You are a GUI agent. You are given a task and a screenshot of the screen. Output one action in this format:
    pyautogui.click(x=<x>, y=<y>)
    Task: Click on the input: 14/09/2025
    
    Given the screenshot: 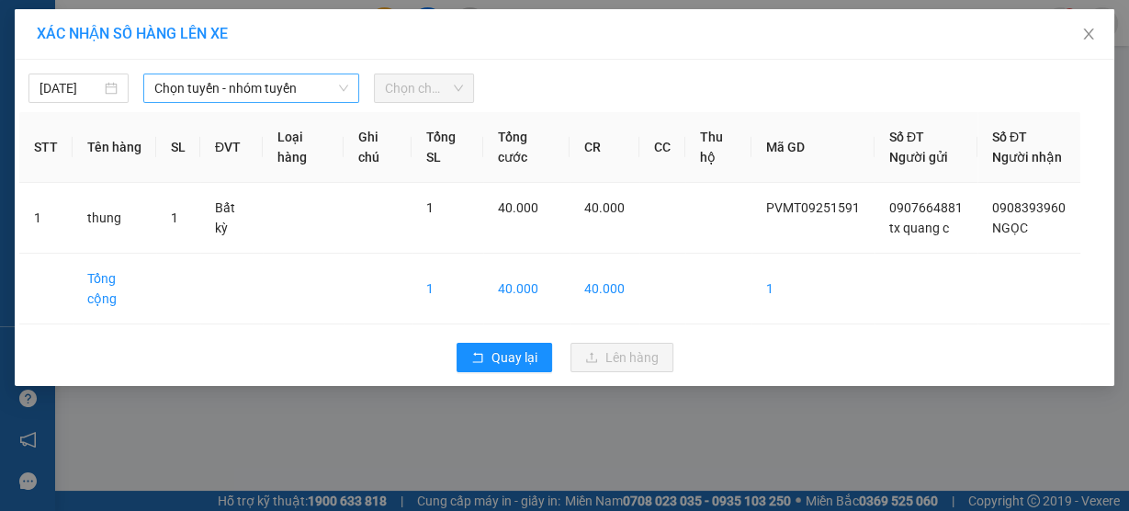 What is the action you would take?
    pyautogui.click(x=70, y=88)
    